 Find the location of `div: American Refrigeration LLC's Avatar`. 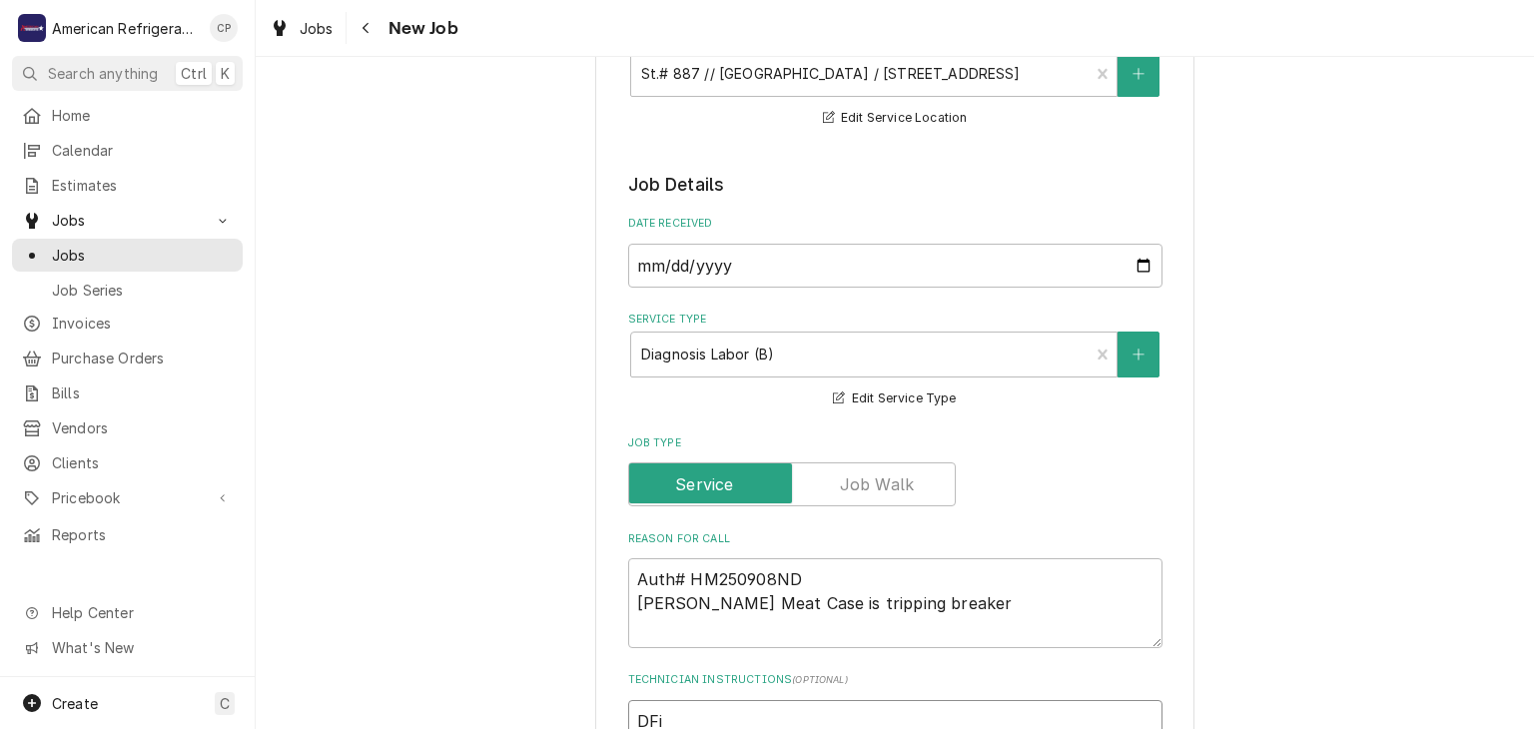

div: American Refrigeration LLC's Avatar is located at coordinates (32, 28).